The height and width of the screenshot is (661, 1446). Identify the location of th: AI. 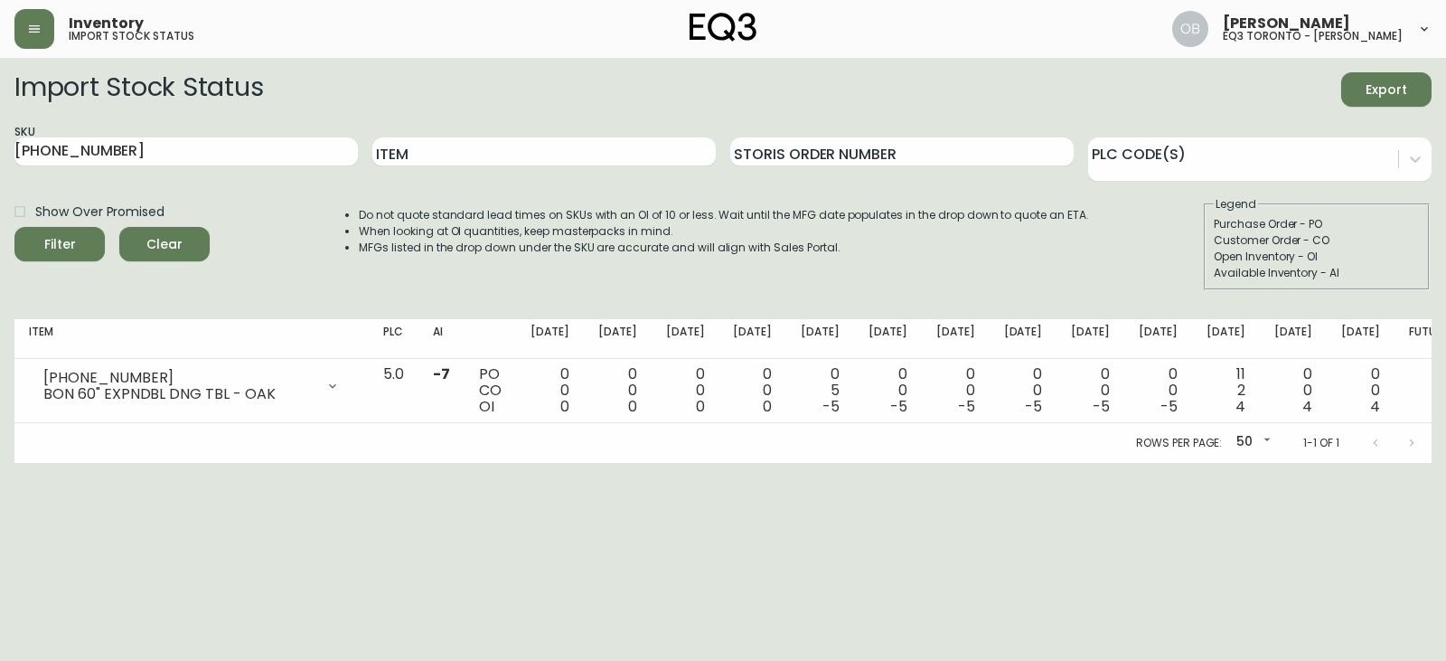
(441, 339).